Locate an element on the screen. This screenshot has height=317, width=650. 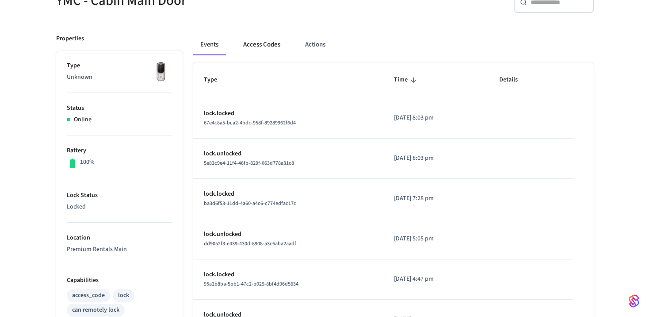
p: Locked is located at coordinates (119, 207).